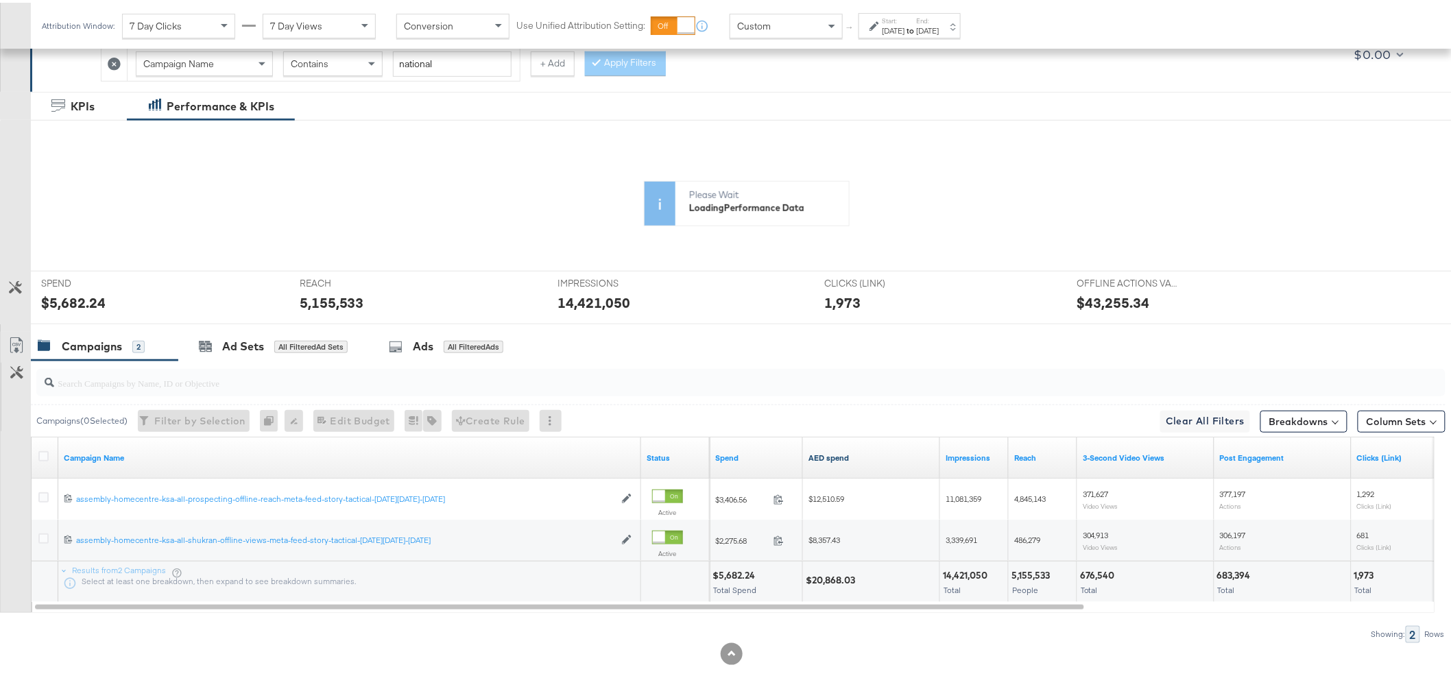  I want to click on label: Use Unified Attribution Setting:, so click(581, 23).